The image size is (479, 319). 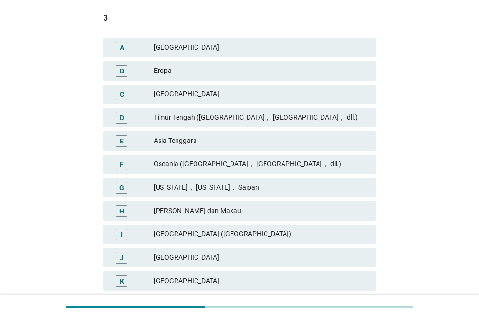 What do you see at coordinates (121, 140) in the screenshot?
I see `div: E` at bounding box center [121, 140].